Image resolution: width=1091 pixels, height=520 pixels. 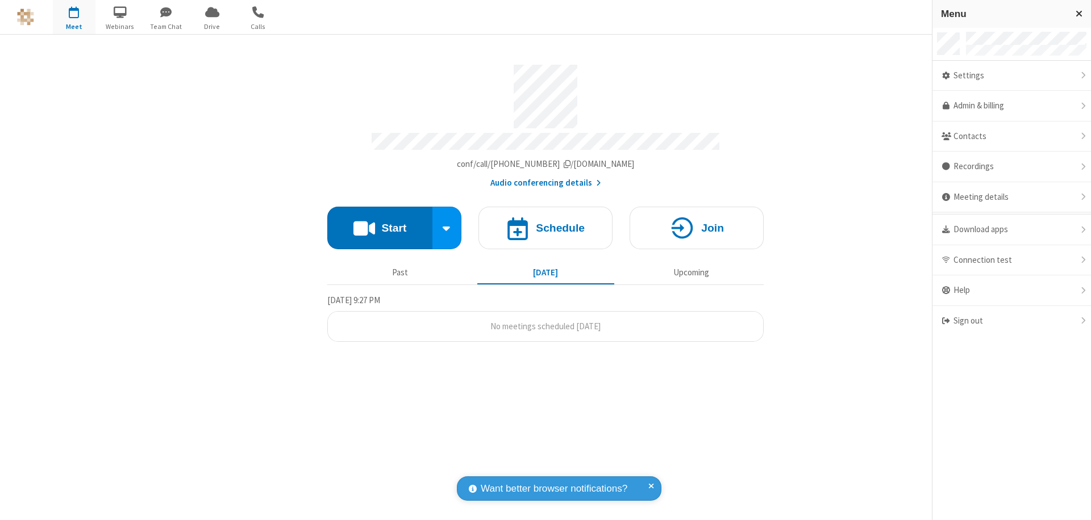 What do you see at coordinates (554, 489) in the screenshot?
I see `span: Want better browser notifications?` at bounding box center [554, 489].